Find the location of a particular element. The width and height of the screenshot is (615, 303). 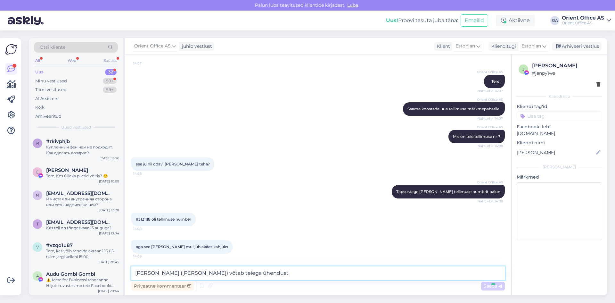

p: Facebooki leht is located at coordinates (559, 127).